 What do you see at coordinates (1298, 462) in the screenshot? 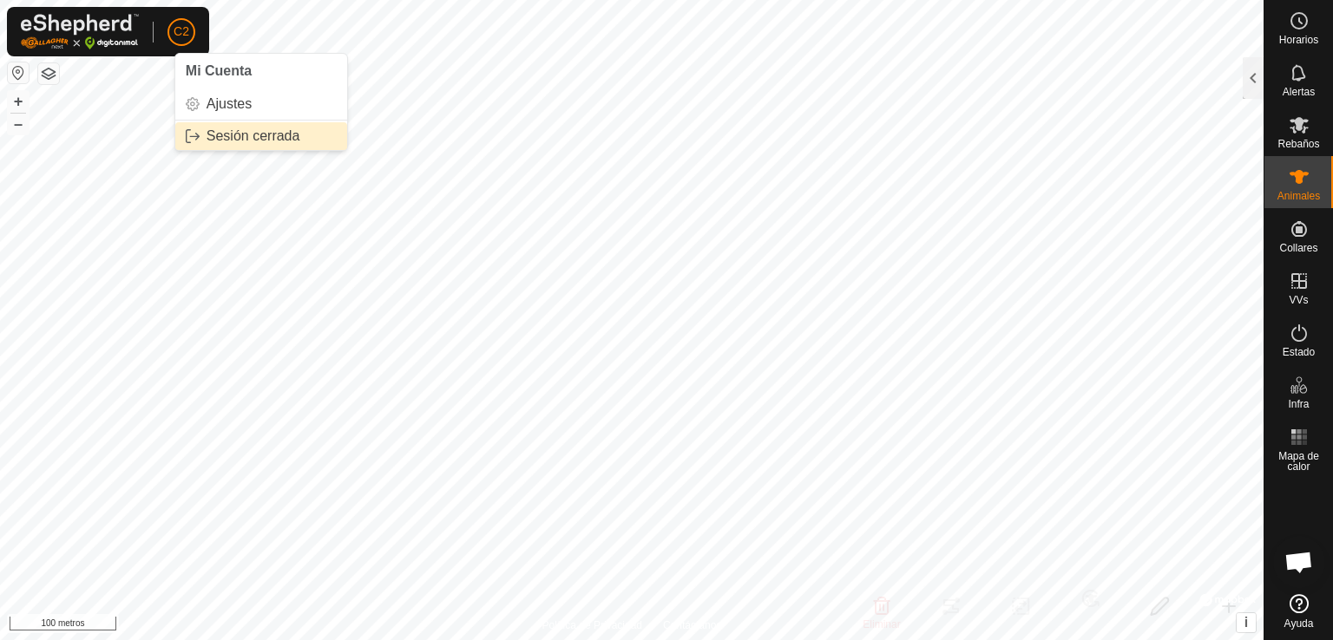
I see `font: Mapa de calor` at bounding box center [1298, 462].